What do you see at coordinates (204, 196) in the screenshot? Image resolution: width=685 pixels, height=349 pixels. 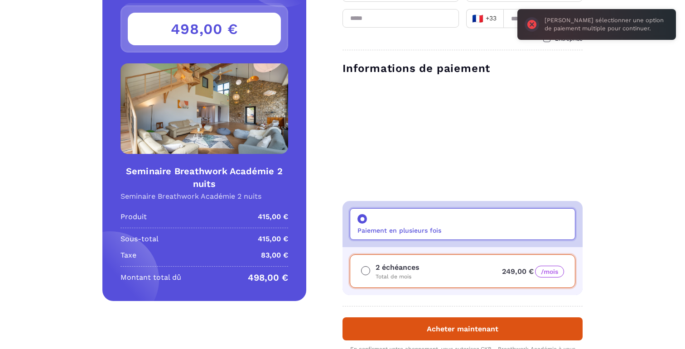 I see `p: Seminaire Breathwork Académie 2 nuits` at bounding box center [204, 196].